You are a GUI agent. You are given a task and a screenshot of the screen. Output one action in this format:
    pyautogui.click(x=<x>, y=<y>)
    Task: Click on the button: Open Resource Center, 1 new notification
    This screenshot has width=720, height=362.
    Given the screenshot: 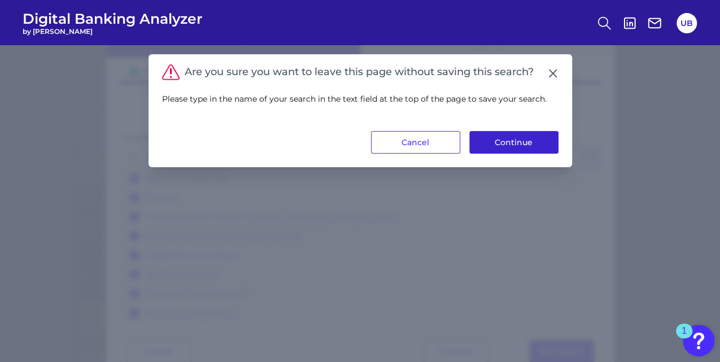 What is the action you would take?
    pyautogui.click(x=699, y=341)
    